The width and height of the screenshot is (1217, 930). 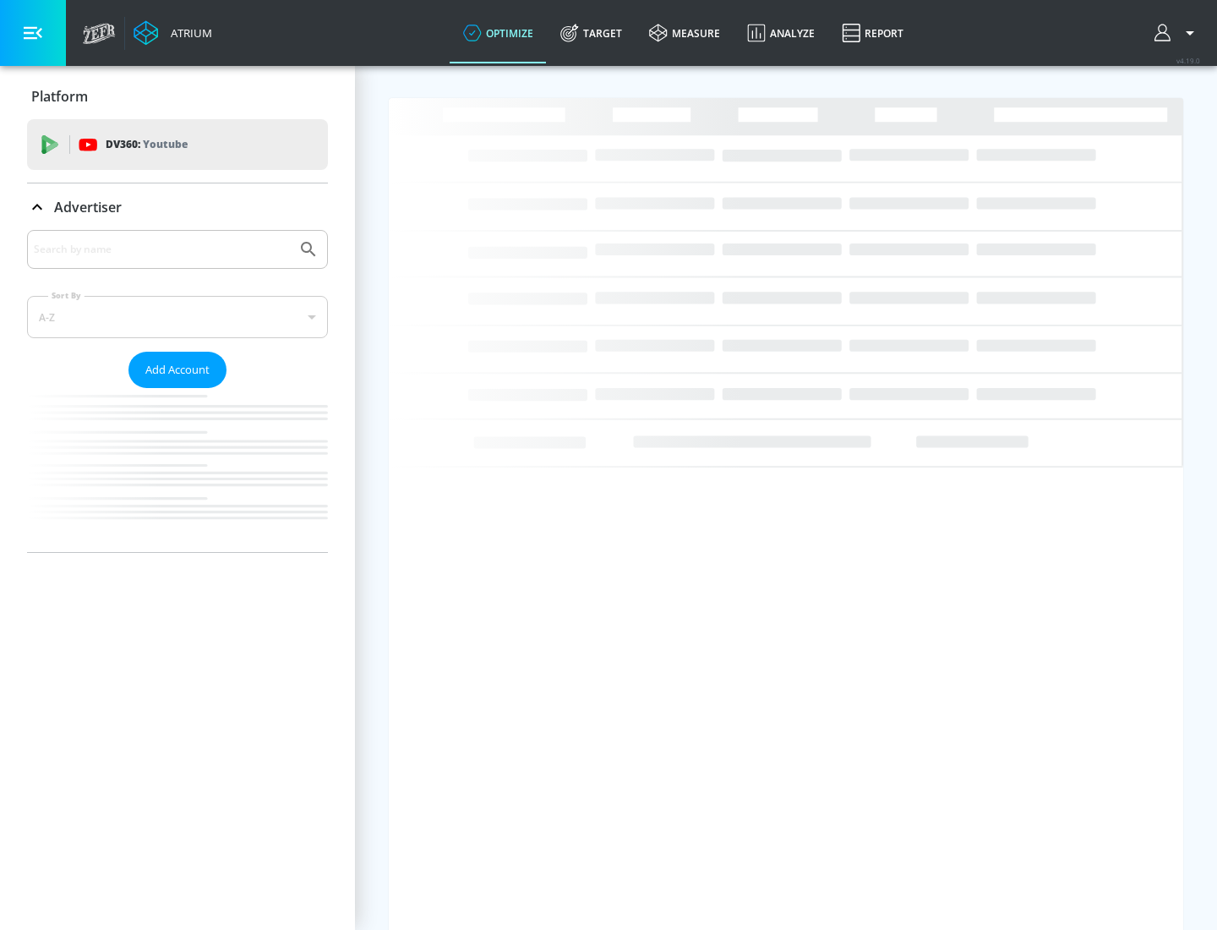 What do you see at coordinates (177, 470) in the screenshot?
I see `nav: list of Advertiser` at bounding box center [177, 470].